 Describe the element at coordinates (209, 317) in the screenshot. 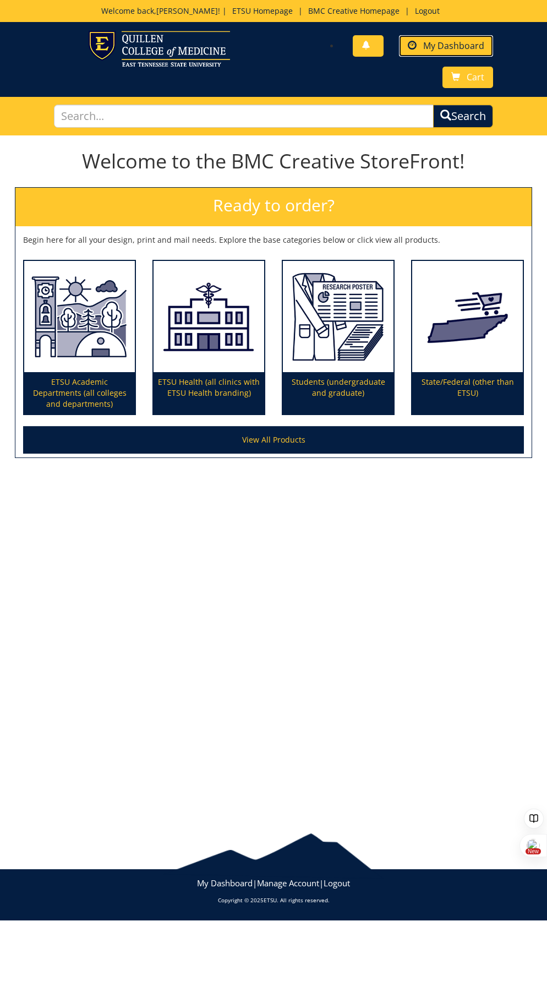

I see `img: ETSU Health (all clinics with ETSU Health branding)` at that location.